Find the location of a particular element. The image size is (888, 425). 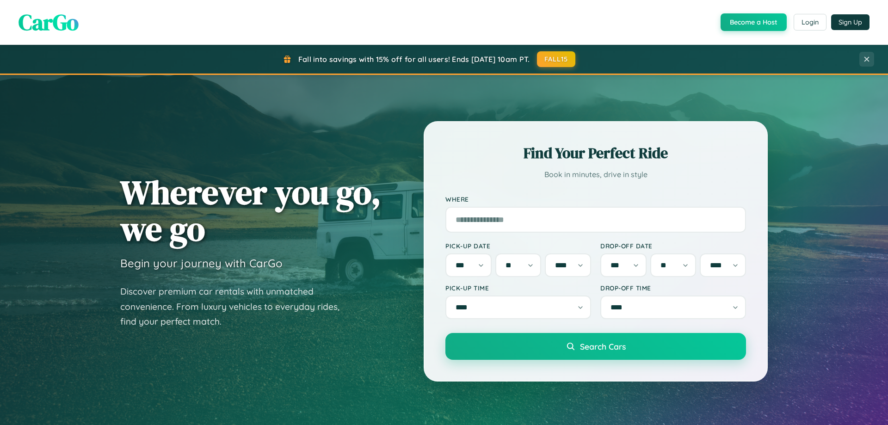

label: Pick-up Date is located at coordinates (518, 245).